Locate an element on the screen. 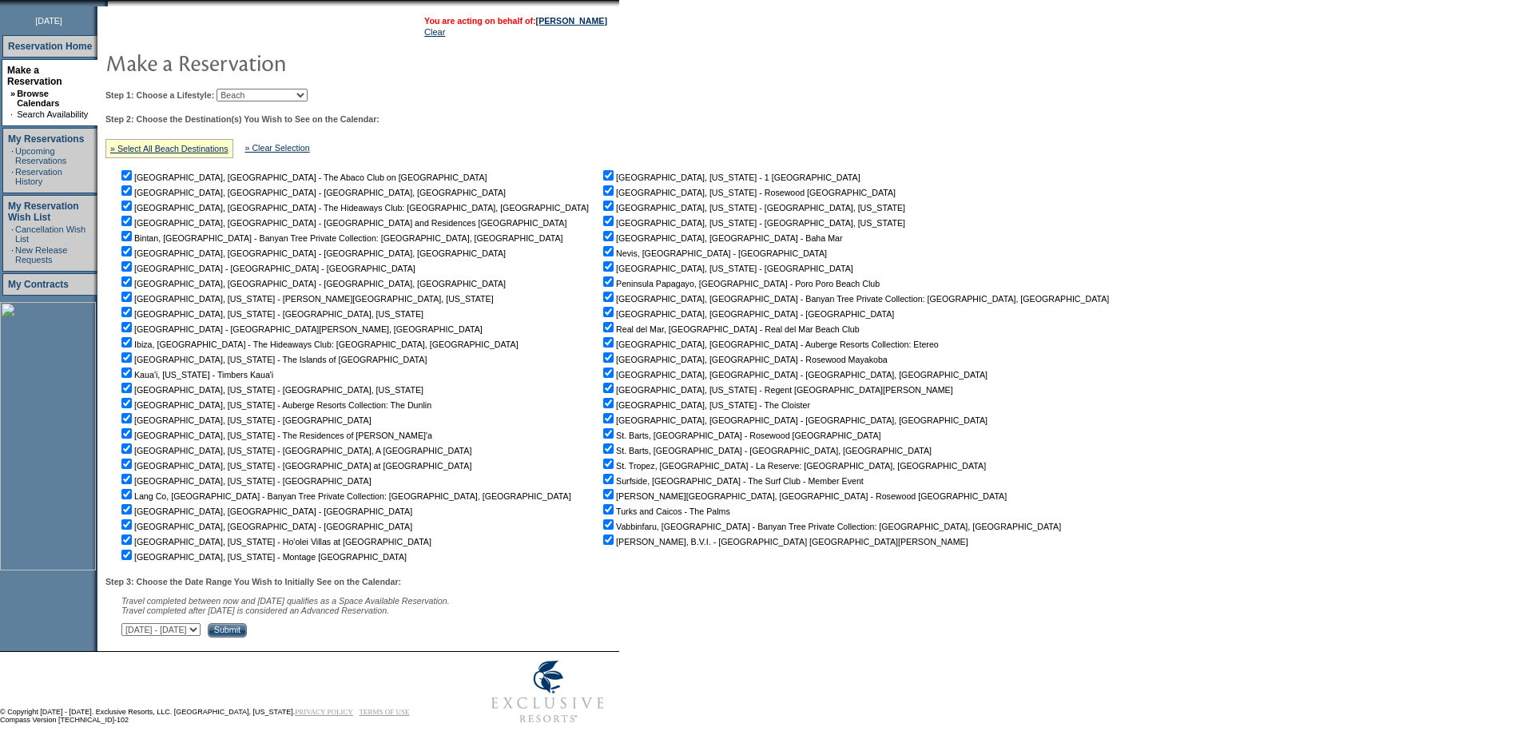 The width and height of the screenshot is (1522, 755). img: pgTtlMakeReservation.gif is located at coordinates (265, 62).